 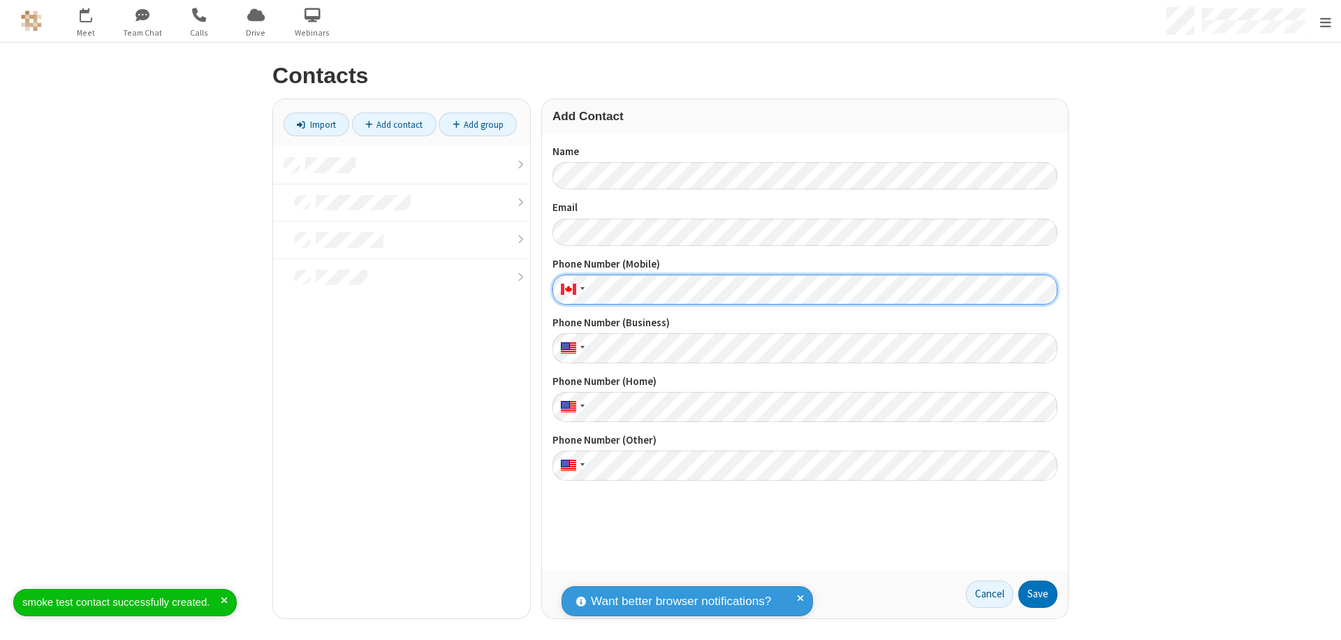 What do you see at coordinates (256, 33) in the screenshot?
I see `span: Drive` at bounding box center [256, 33].